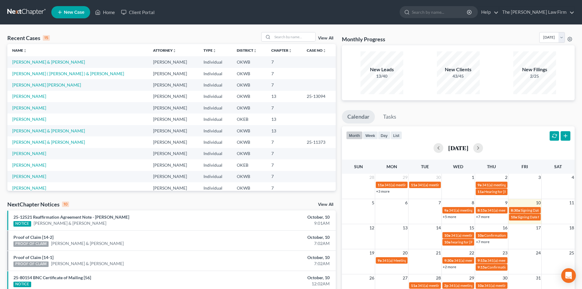 This screenshot has width=582, height=289. Describe the element at coordinates (33, 237) in the screenshot. I see `a: Proof of Claim [14-2]` at that location.